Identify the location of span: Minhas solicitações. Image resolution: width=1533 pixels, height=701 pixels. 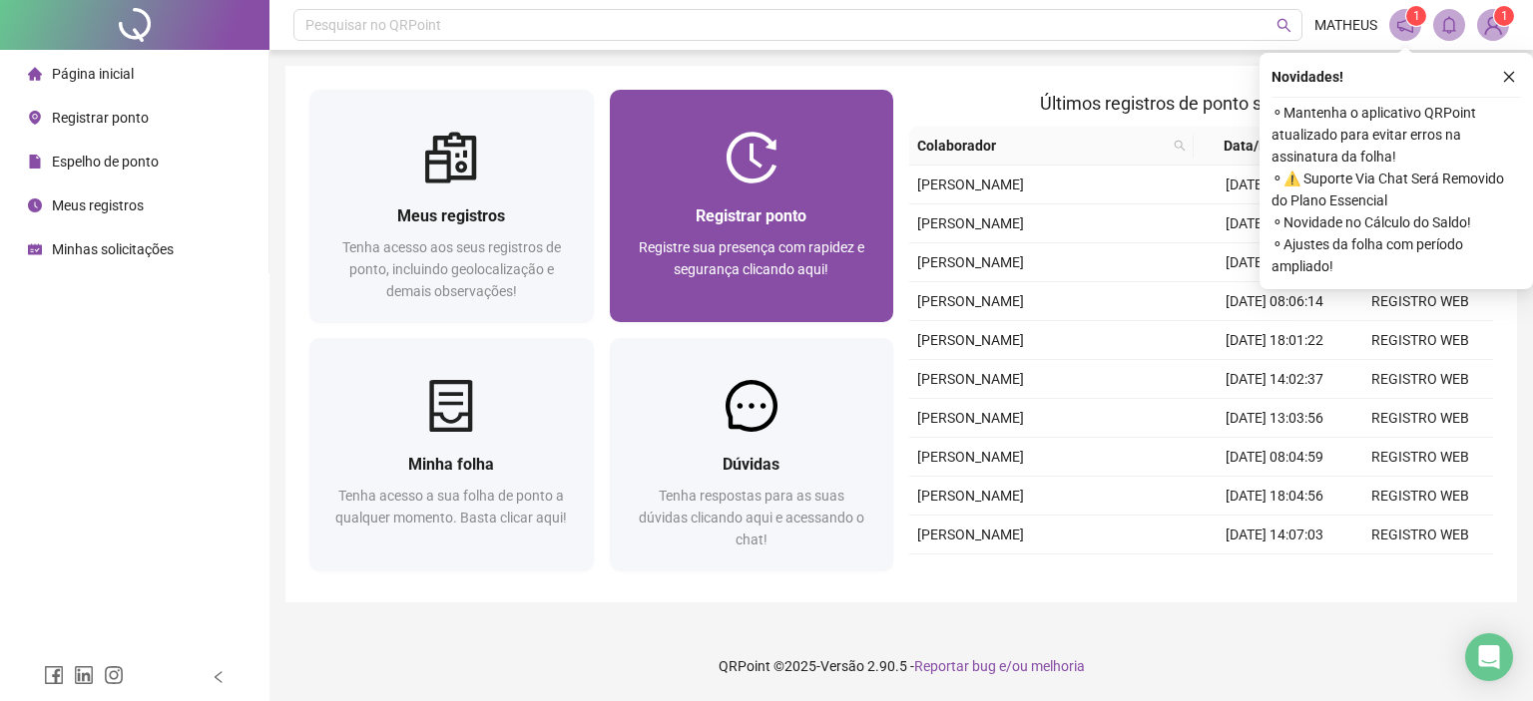
(113, 249).